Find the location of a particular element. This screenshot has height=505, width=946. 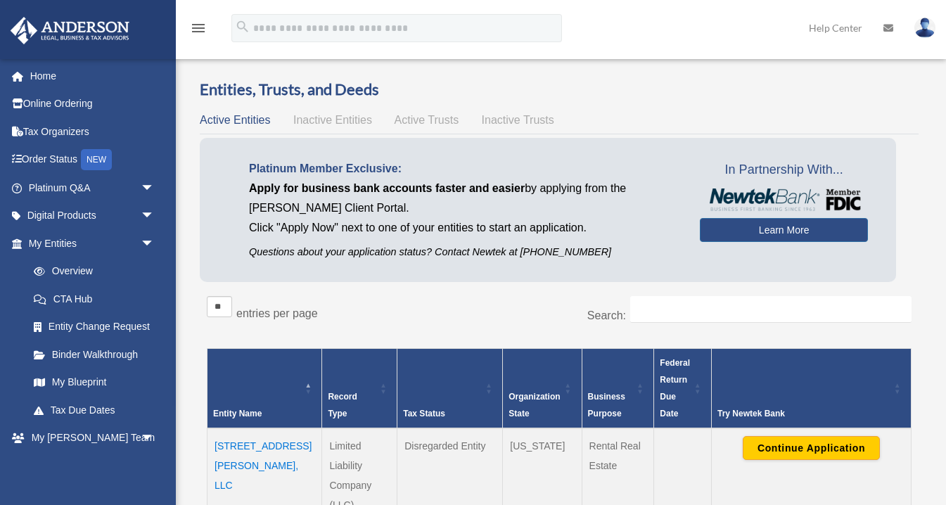

a: My Documentsarrow_drop_down is located at coordinates (93, 466).